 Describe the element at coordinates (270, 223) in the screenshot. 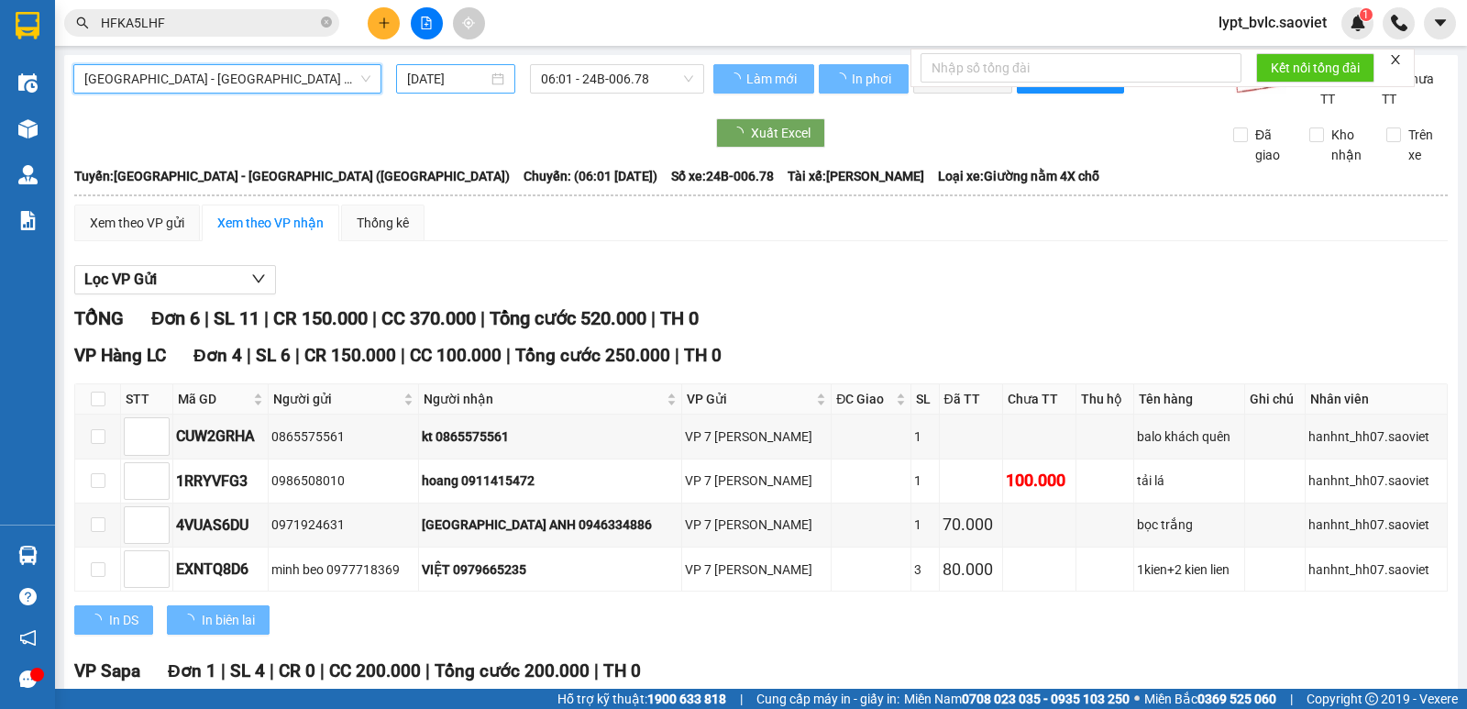

I see `div: Xem theo VP nhận` at that location.